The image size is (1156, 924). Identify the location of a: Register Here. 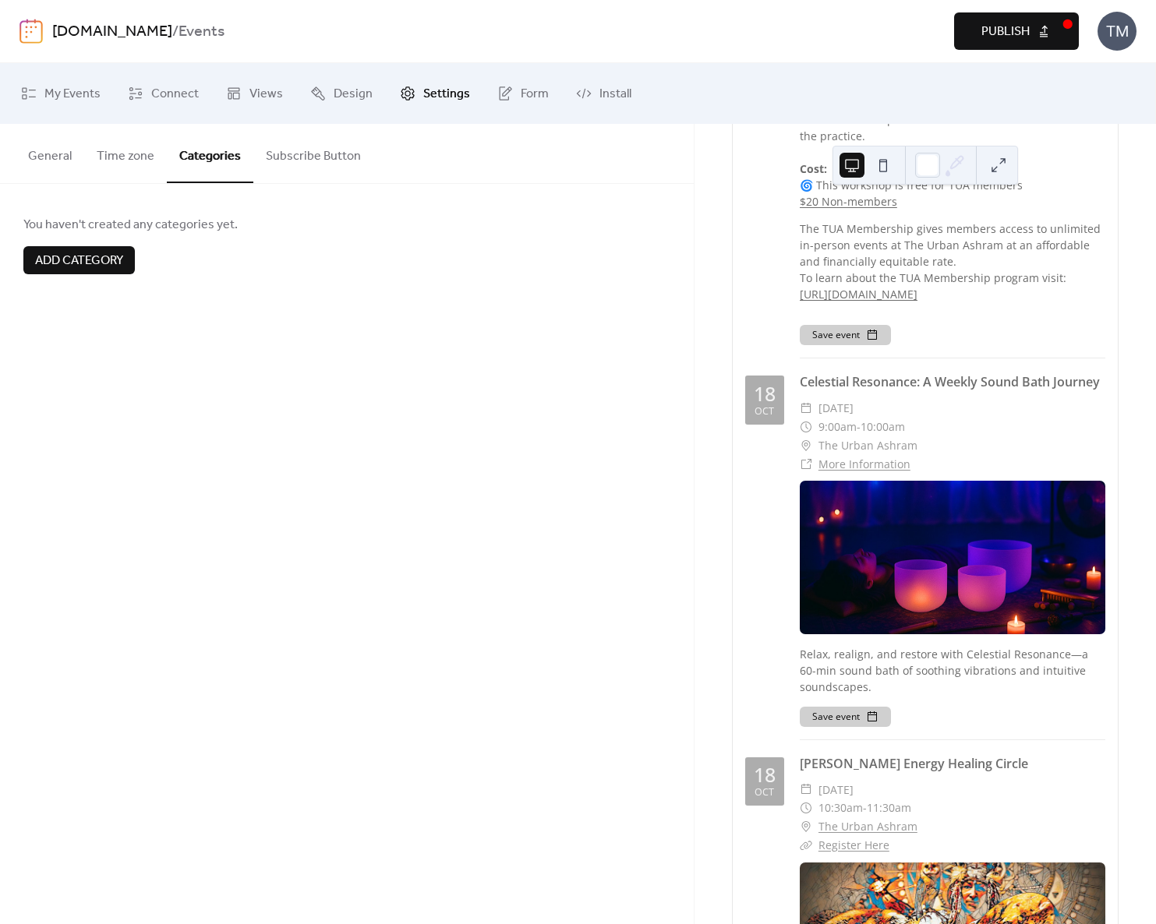
(854, 845).